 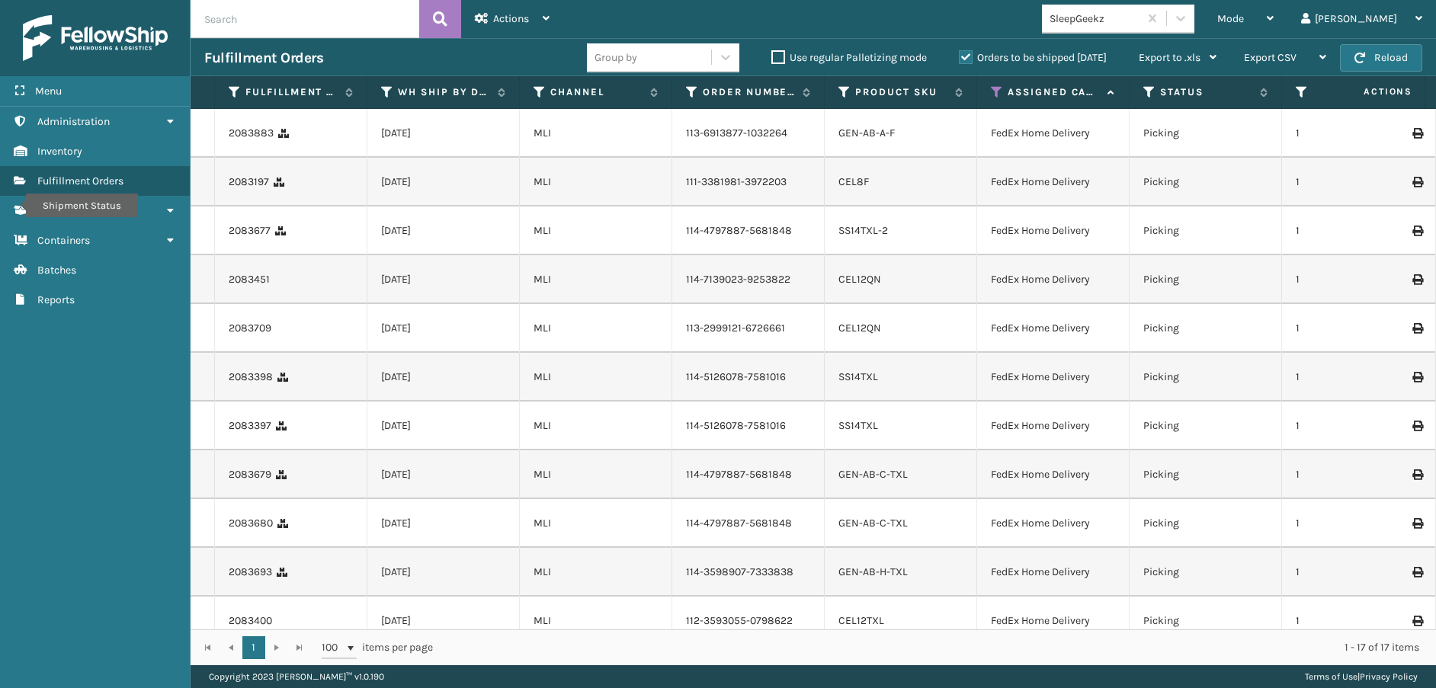 I want to click on span: 100, so click(x=333, y=648).